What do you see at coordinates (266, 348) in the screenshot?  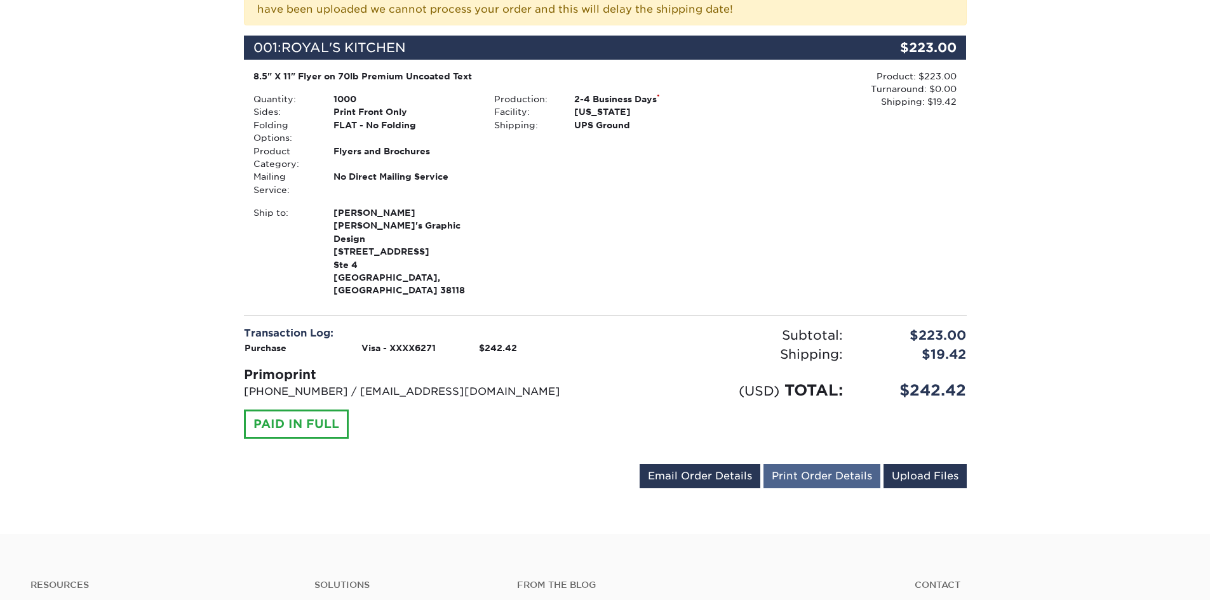 I see `strong: Purchase` at bounding box center [266, 348].